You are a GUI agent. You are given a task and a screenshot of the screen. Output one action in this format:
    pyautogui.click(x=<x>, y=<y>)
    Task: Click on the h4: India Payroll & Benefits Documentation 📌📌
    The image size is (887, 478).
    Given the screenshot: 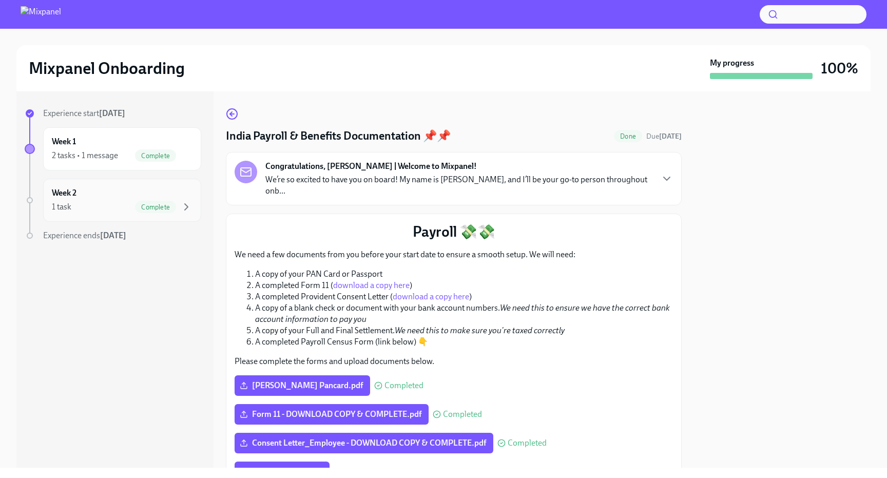 What is the action you would take?
    pyautogui.click(x=338, y=136)
    